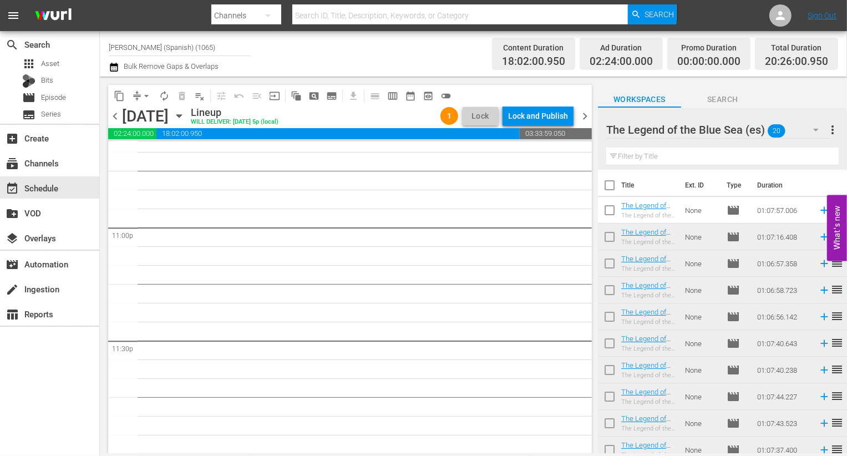  I want to click on span: Month Calendar View, so click(410, 96).